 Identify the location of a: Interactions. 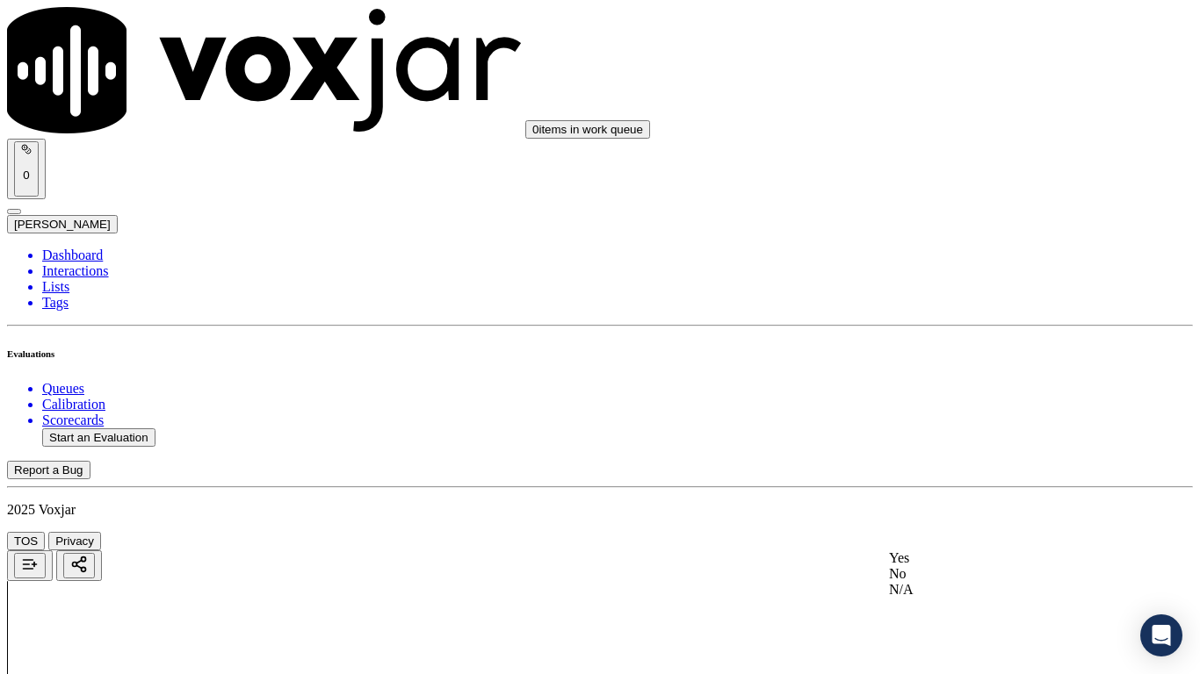
(617, 271).